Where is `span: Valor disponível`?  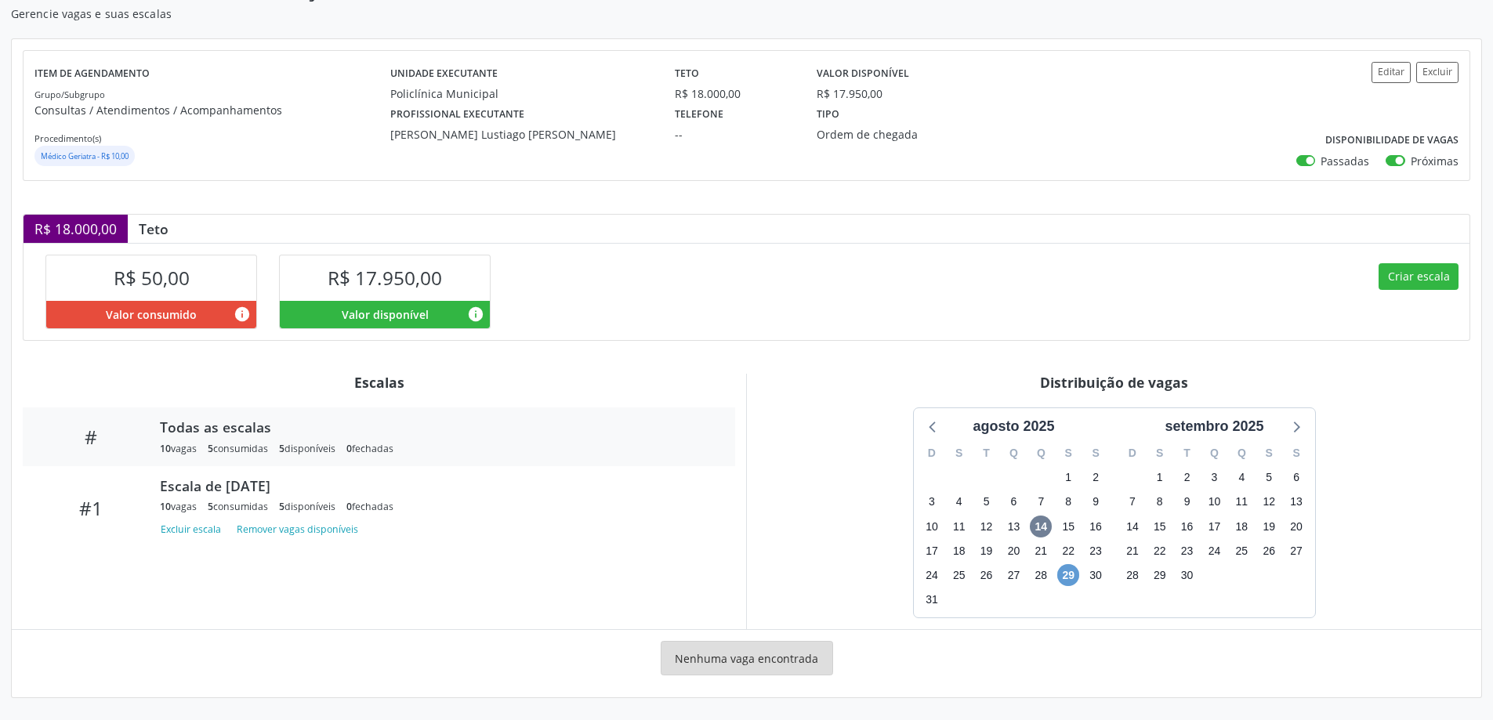 span: Valor disponível is located at coordinates (385, 314).